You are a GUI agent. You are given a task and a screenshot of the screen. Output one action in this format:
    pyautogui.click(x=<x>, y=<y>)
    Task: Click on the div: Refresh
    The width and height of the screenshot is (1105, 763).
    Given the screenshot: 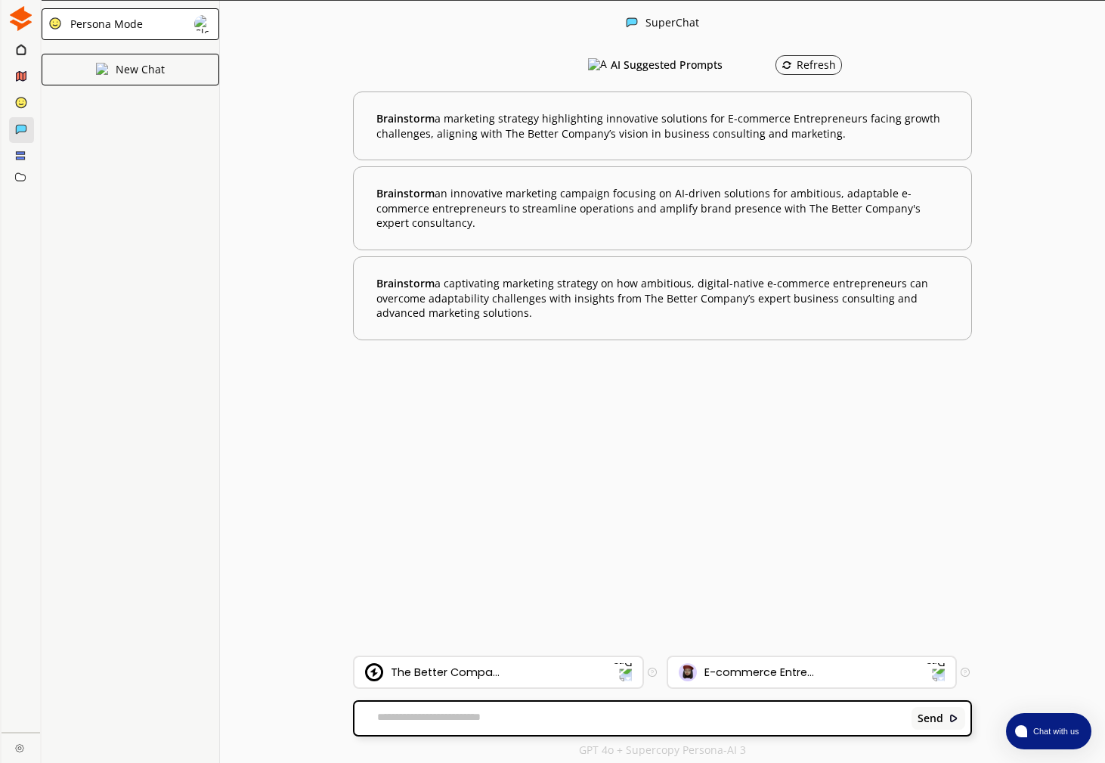 What is the action you would take?
    pyautogui.click(x=809, y=65)
    